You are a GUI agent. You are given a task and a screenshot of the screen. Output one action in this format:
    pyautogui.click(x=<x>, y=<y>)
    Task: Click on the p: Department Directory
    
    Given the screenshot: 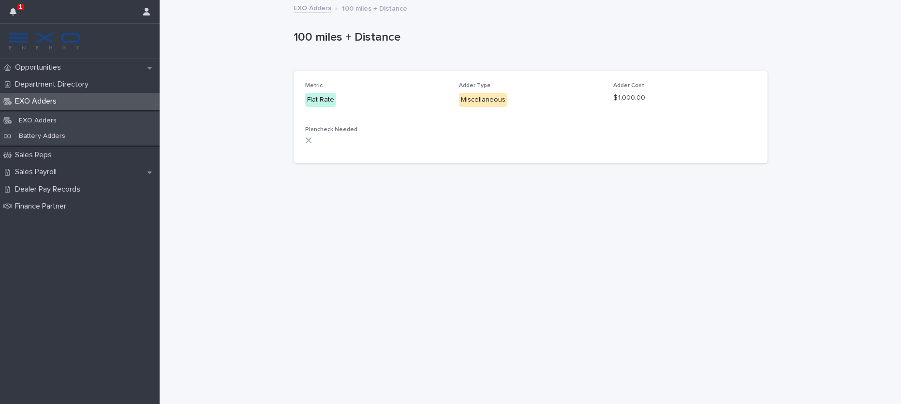 What is the action you would take?
    pyautogui.click(x=54, y=84)
    